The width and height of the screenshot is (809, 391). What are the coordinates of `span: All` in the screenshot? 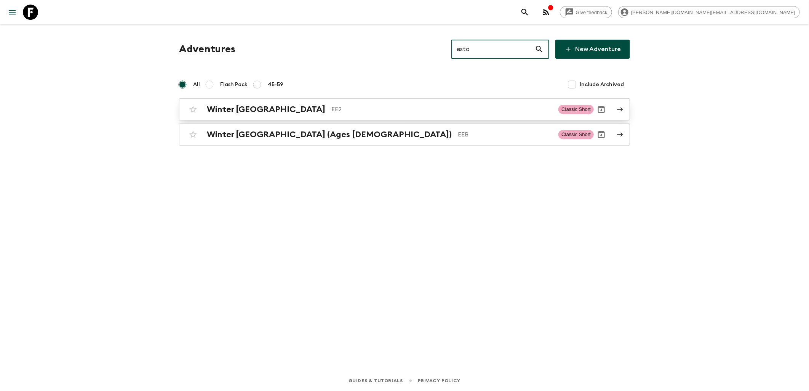 It's located at (196, 85).